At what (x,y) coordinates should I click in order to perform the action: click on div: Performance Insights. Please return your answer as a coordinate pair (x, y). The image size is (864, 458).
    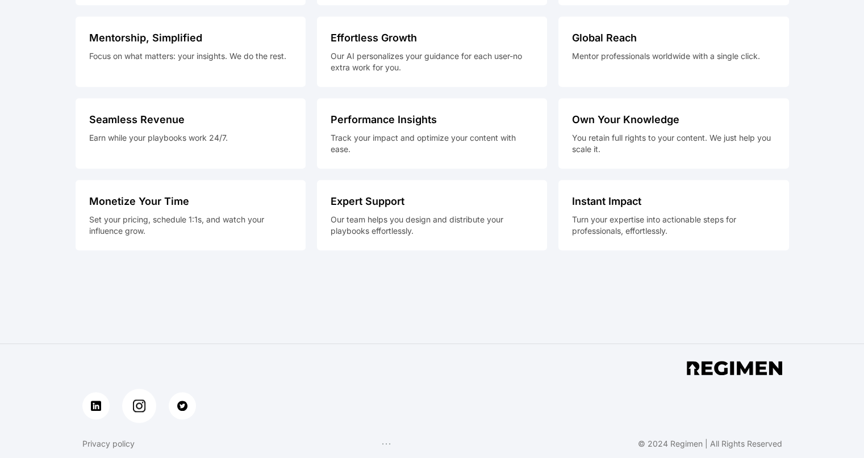
    Looking at the image, I should click on (432, 122).